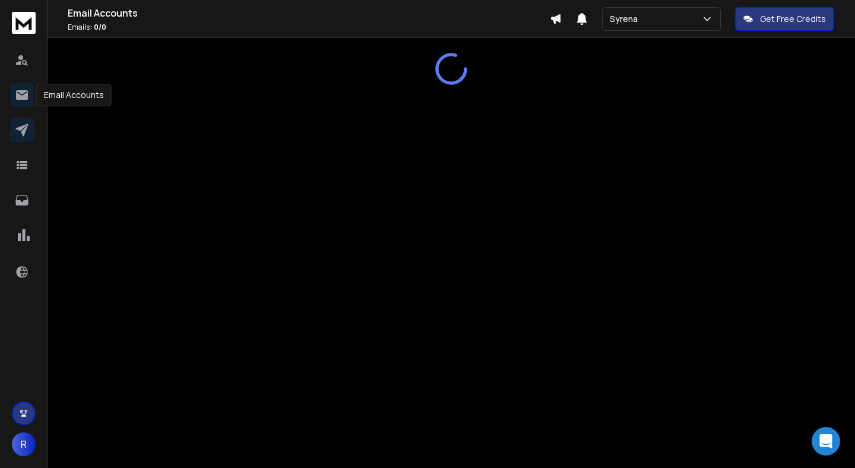  I want to click on p: Syrena, so click(626, 19).